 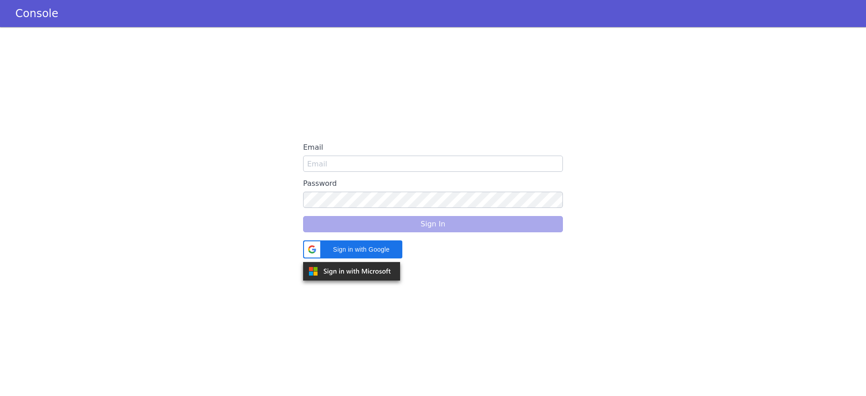 I want to click on div: Sign in with Google, so click(x=353, y=250).